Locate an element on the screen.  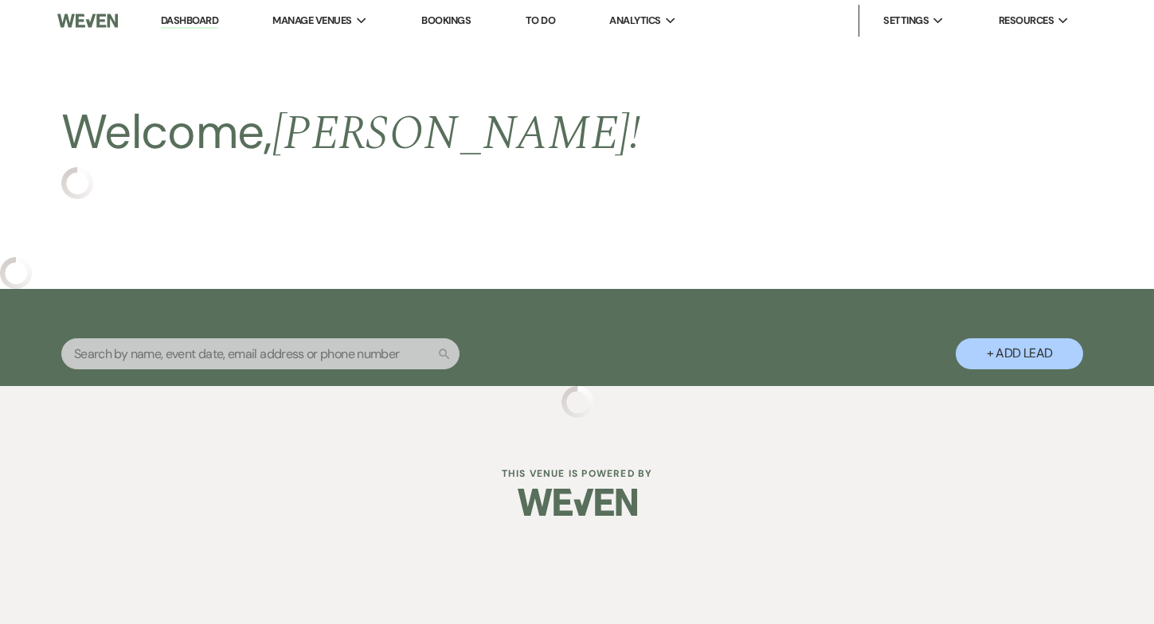
span: Resources is located at coordinates (1026, 21).